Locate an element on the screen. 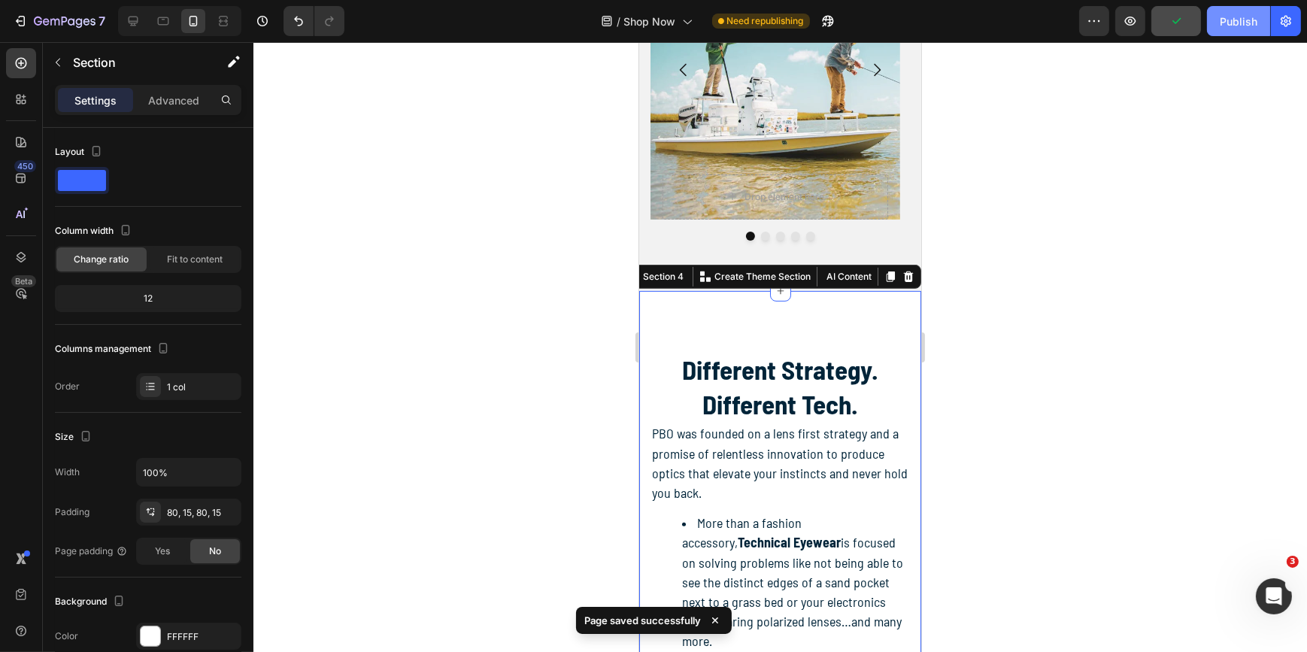 The width and height of the screenshot is (1307, 652). strong: Technical Eyewear is located at coordinates (150, 500).